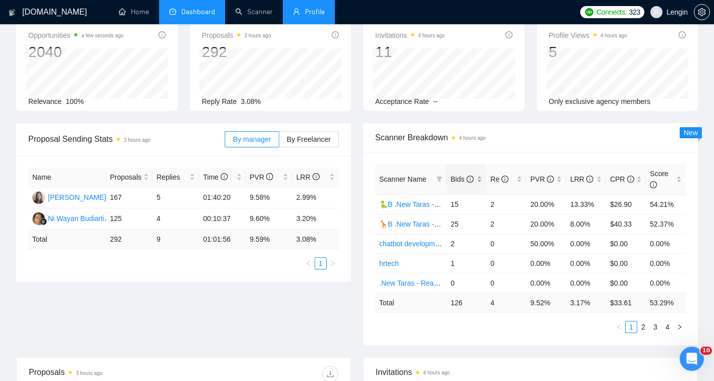 The width and height of the screenshot is (714, 381). I want to click on a: 2, so click(643, 327).